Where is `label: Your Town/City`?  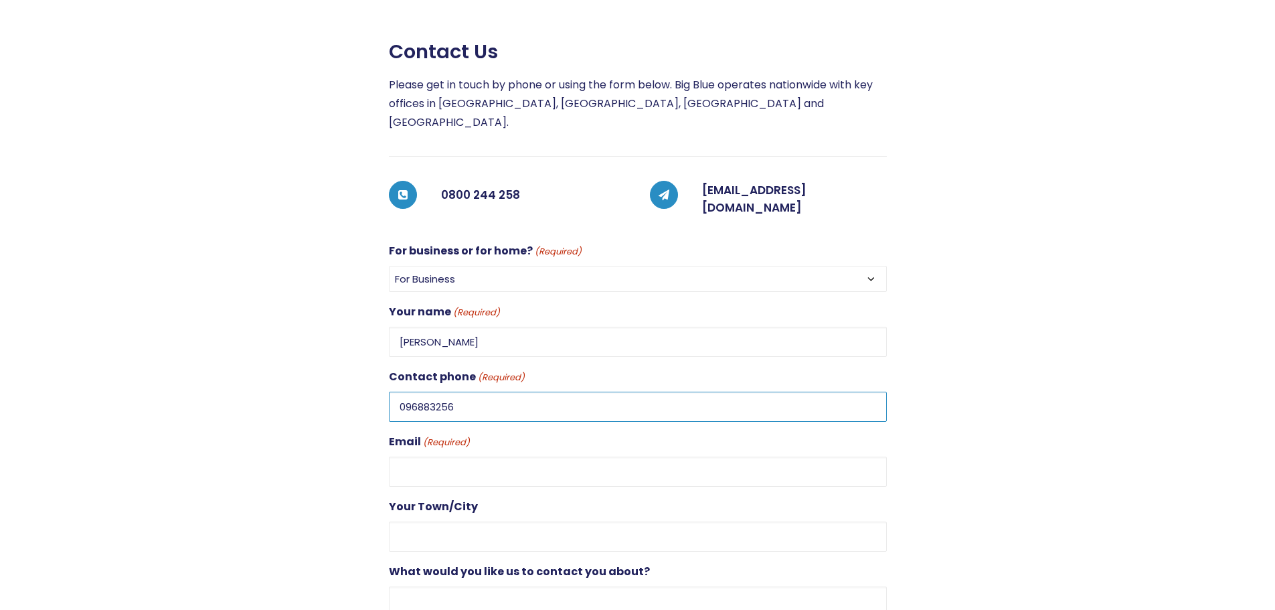 label: Your Town/City is located at coordinates (433, 507).